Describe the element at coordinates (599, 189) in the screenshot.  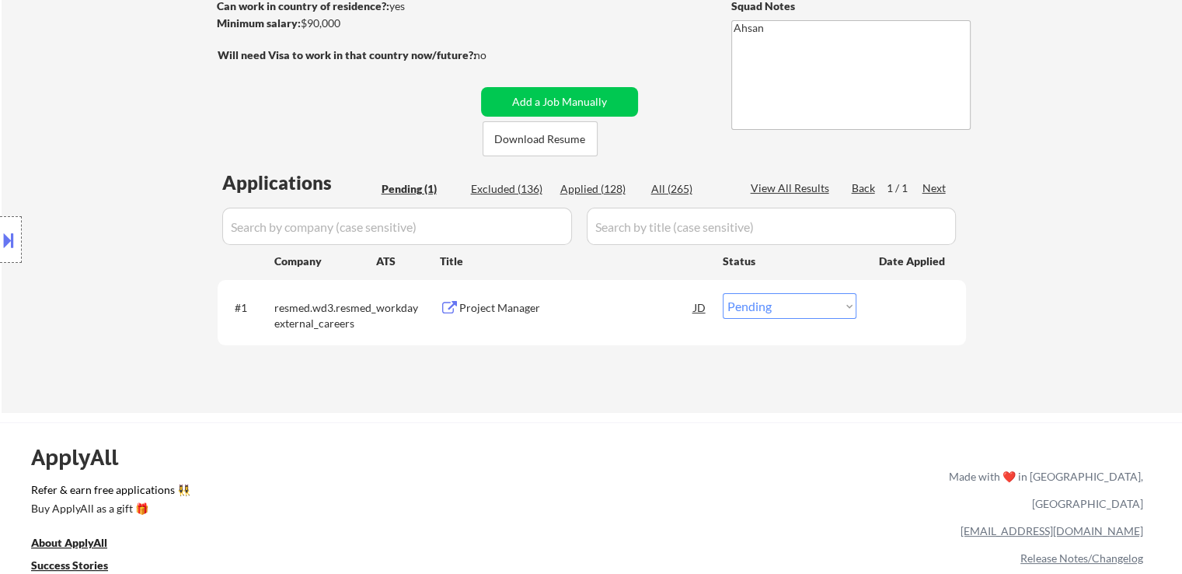
I see `div: Applied (128)` at that location.